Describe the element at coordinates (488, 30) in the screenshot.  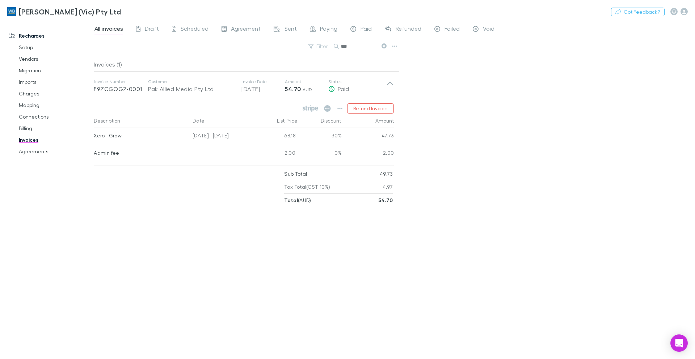
I see `span: Void` at that location.